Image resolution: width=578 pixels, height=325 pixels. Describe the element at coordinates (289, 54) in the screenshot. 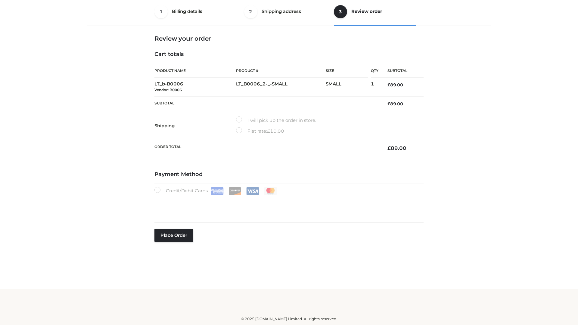

I see `h4: Cart totals` at that location.